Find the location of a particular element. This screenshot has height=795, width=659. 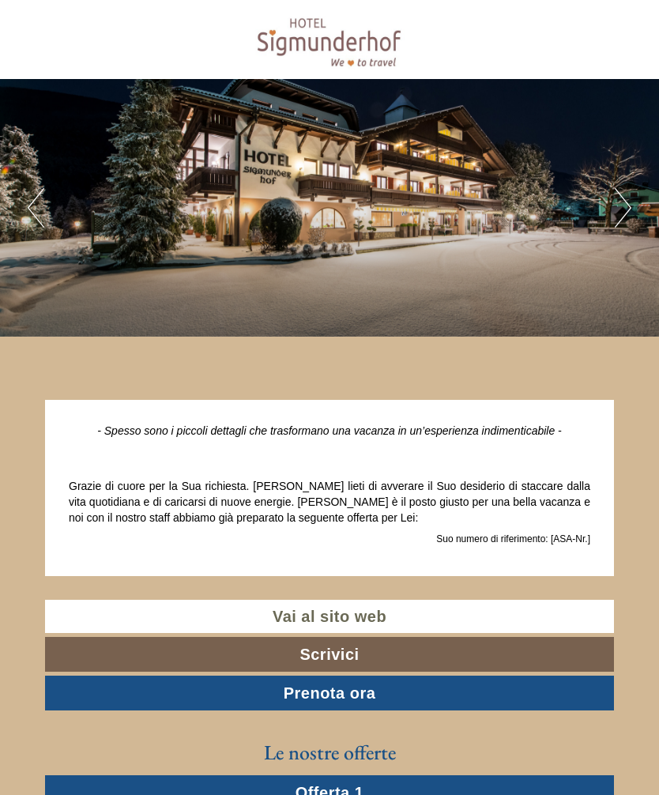

a: Scrivici is located at coordinates (329, 654).